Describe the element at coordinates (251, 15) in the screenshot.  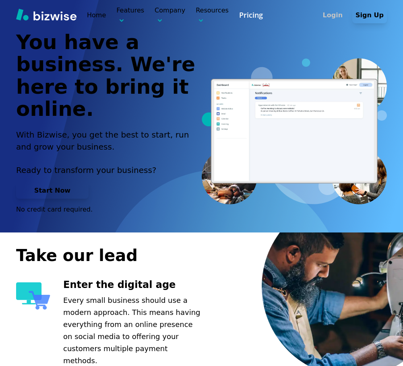
I see `a: Pricing` at that location.